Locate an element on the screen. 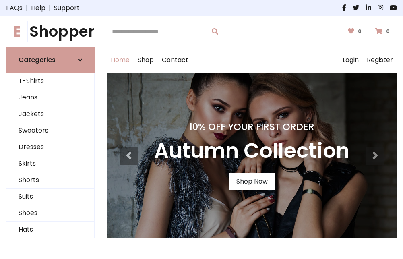 Image resolution: width=403 pixels, height=259 pixels. h4: 10% Off Your First Order is located at coordinates (252, 127).